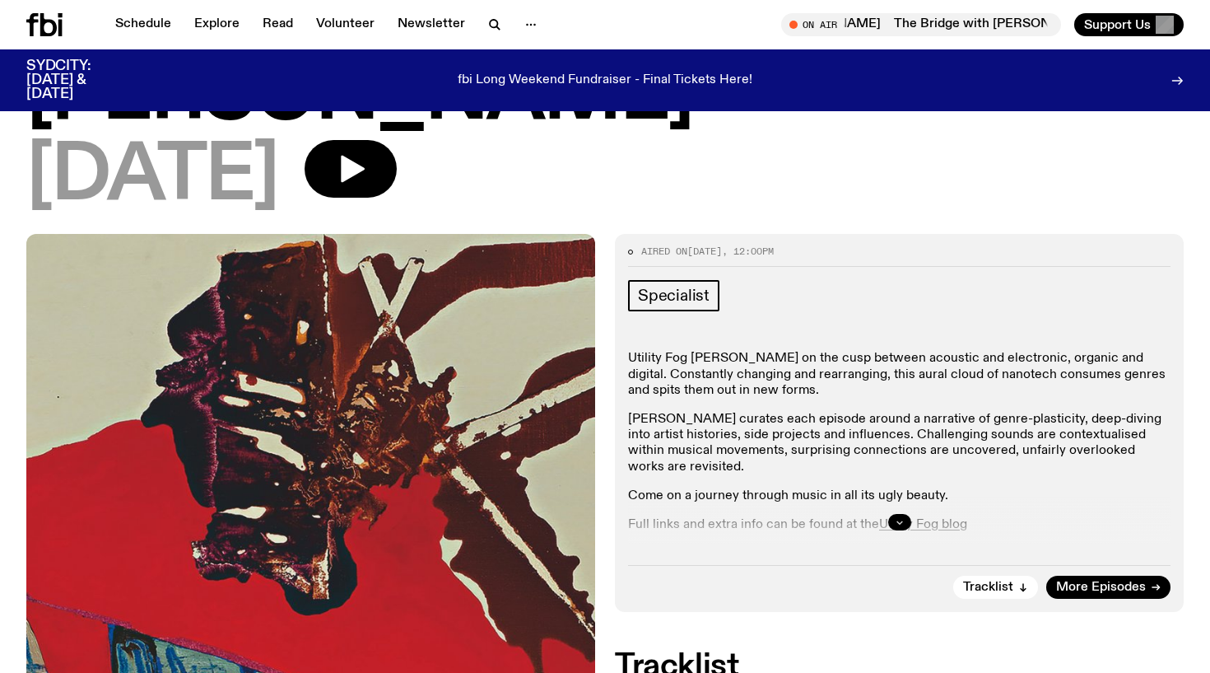 This screenshot has height=673, width=1210. I want to click on span: , 12:00pm, so click(748, 251).